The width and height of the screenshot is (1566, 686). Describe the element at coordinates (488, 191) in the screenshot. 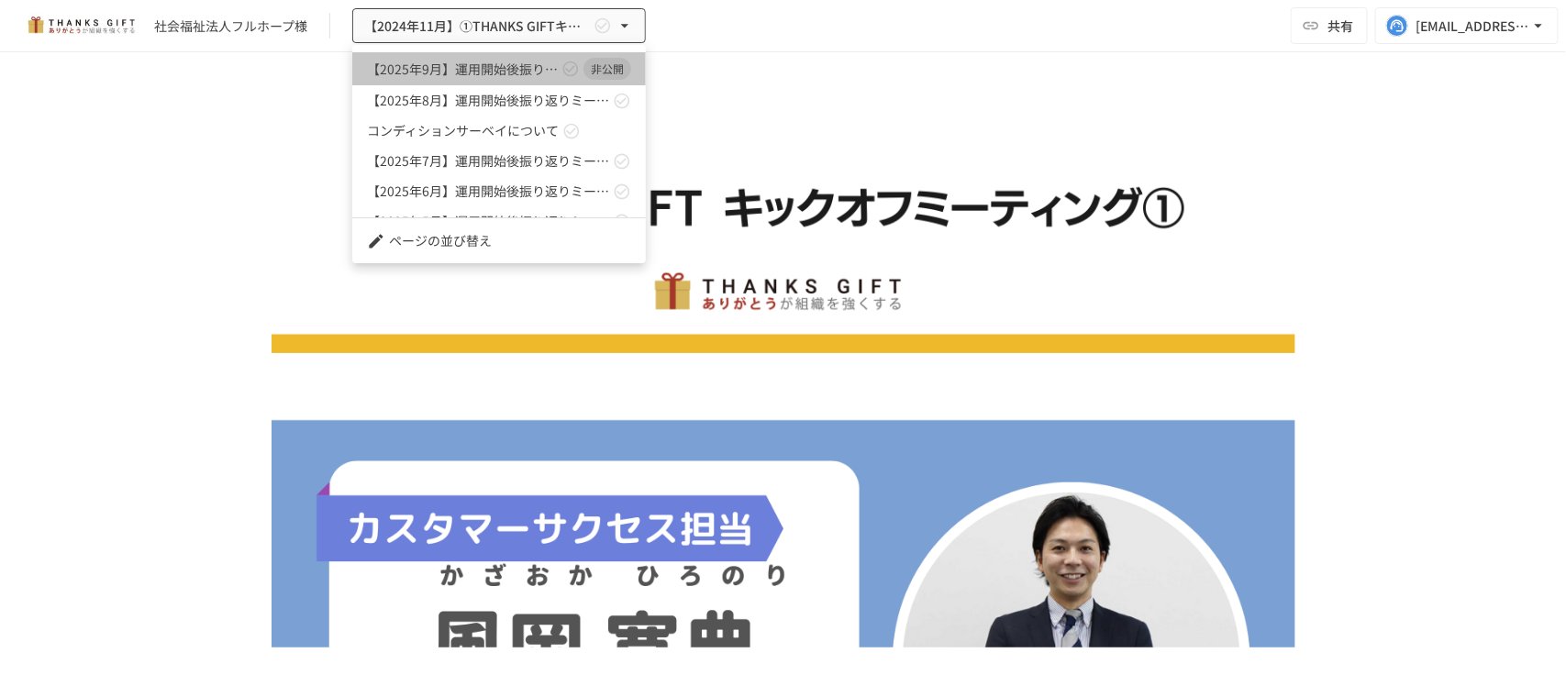

I see `span: 【2025年6月】運用開始後振り返りミーティング` at that location.